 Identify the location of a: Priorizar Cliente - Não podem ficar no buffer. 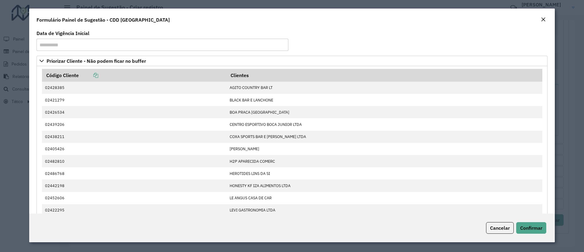
(292, 61).